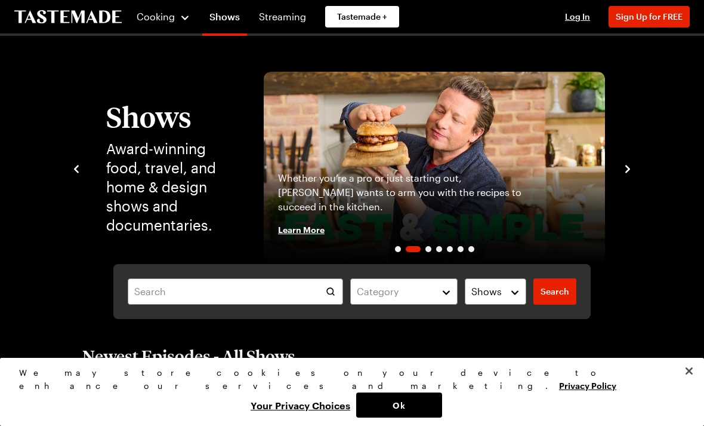  I want to click on span: Search, so click(555, 291).